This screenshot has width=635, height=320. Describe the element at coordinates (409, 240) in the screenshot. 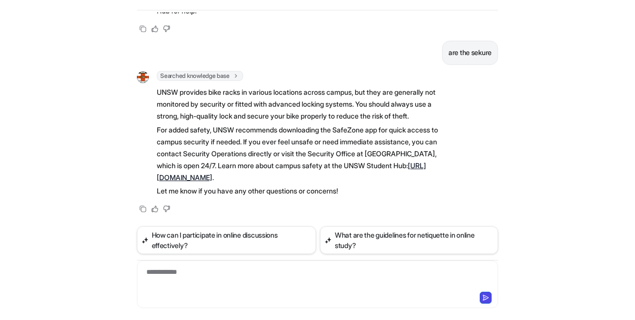

I see `button: What are the guidelines for netiquette in online study?` at that location.